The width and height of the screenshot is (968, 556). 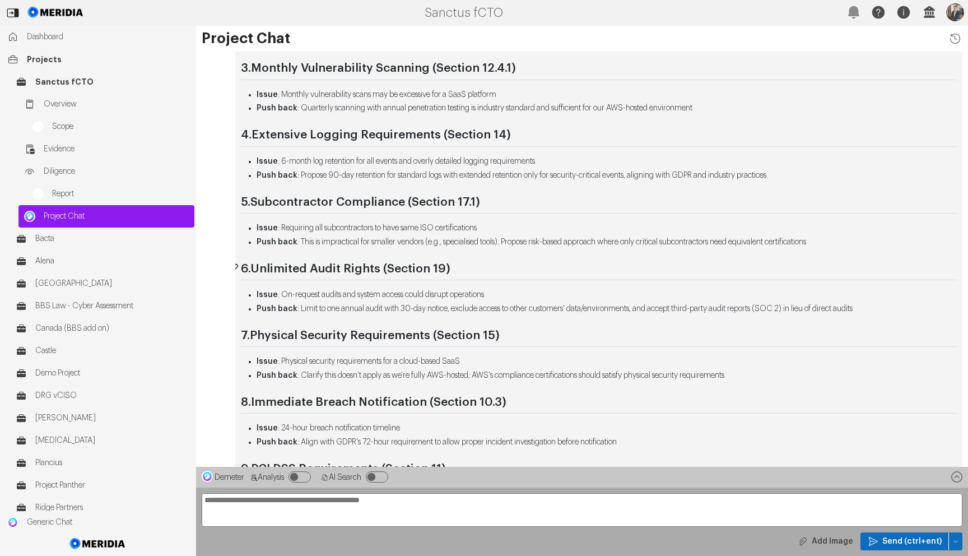 I want to click on img: Project Chat, so click(x=30, y=216).